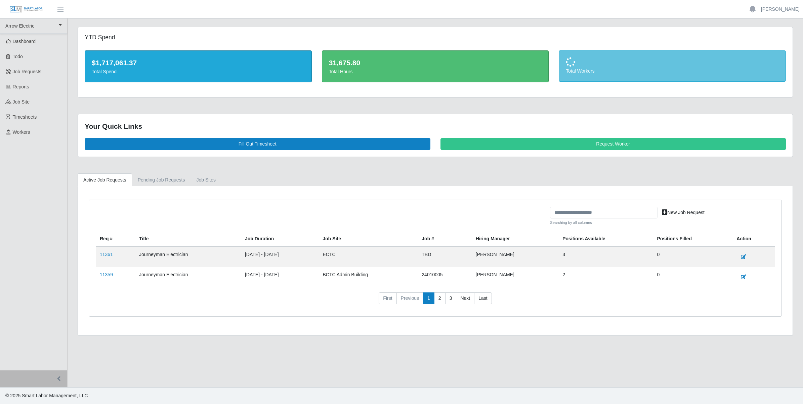 Image resolution: width=803 pixels, height=404 pixels. What do you see at coordinates (280, 238) in the screenshot?
I see `th: Job Duration` at bounding box center [280, 238].